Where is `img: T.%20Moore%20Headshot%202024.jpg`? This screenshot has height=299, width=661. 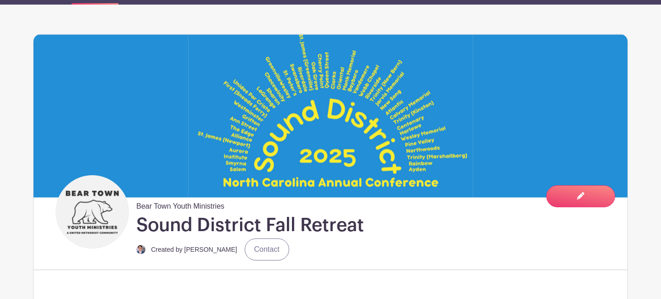
img: T.%20Moore%20Headshot%202024.jpg is located at coordinates (141, 250).